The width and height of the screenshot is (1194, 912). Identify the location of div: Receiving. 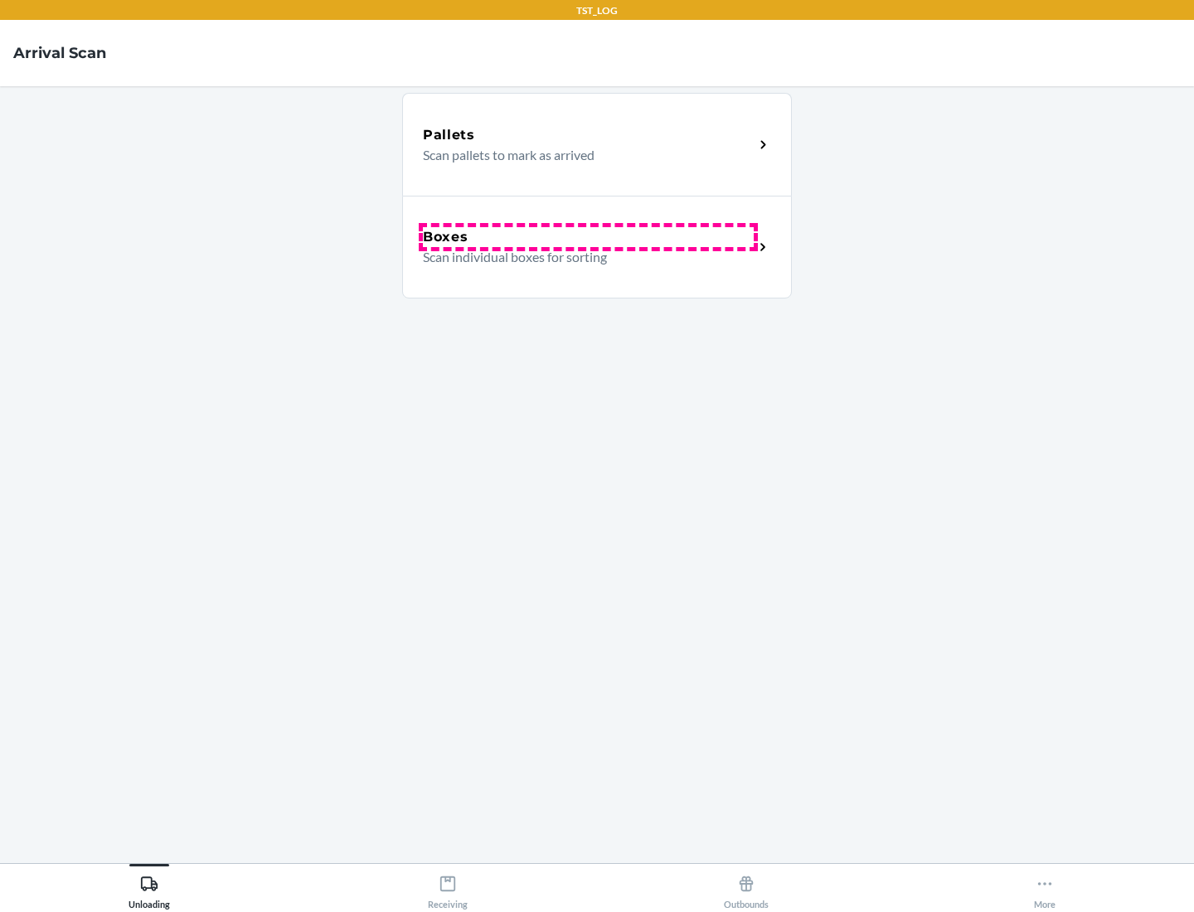
(448, 889).